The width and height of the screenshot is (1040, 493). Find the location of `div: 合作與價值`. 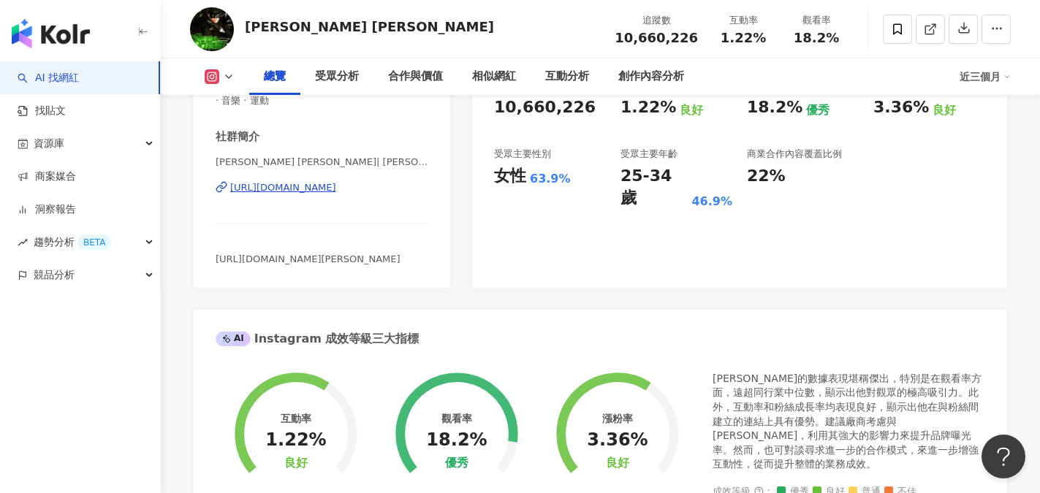

div: 合作與價值 is located at coordinates (415, 77).